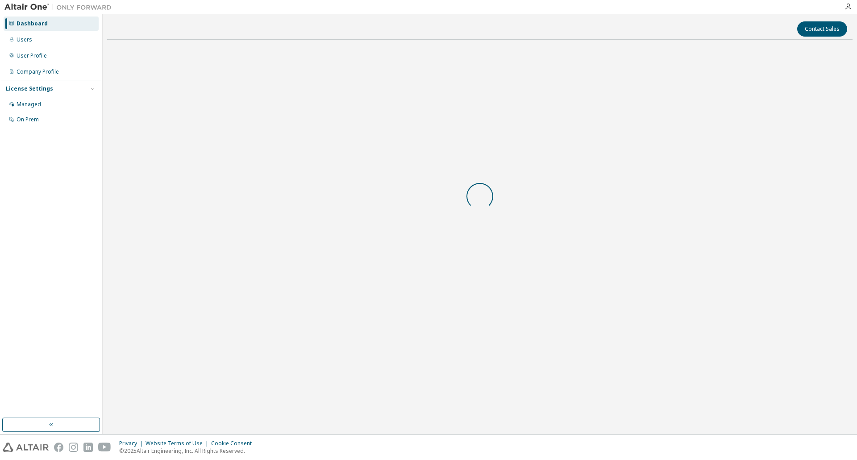 The width and height of the screenshot is (857, 460). Describe the element at coordinates (25, 447) in the screenshot. I see `img: altair_logo.svg` at that location.